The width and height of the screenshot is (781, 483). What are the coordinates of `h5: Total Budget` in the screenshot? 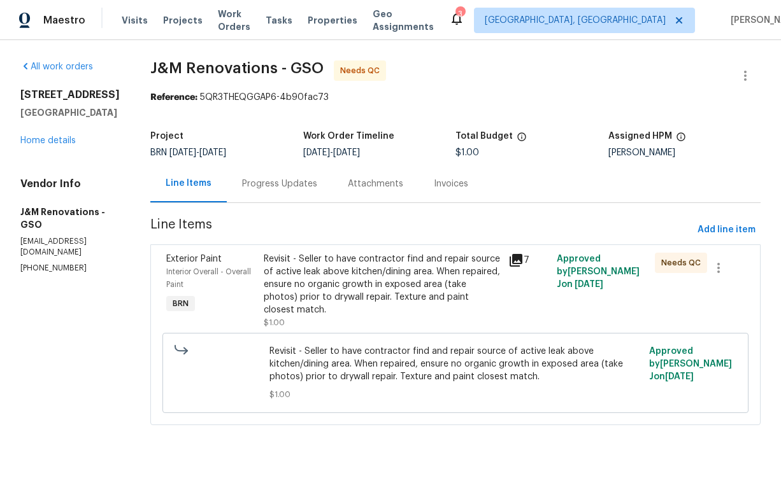 It's located at (484, 136).